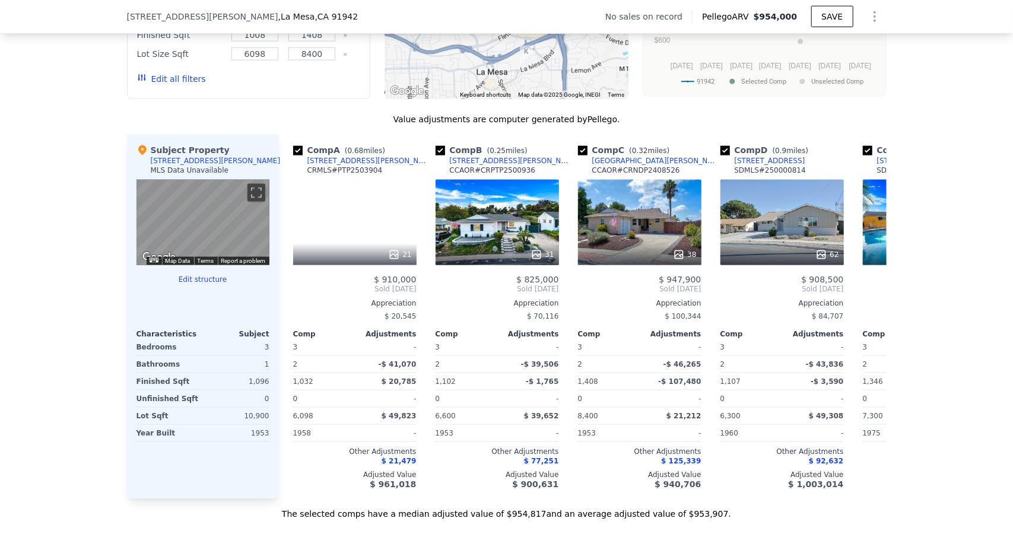 This screenshot has width=1013, height=553. I want to click on button: Keyboard shortcuts, so click(154, 260).